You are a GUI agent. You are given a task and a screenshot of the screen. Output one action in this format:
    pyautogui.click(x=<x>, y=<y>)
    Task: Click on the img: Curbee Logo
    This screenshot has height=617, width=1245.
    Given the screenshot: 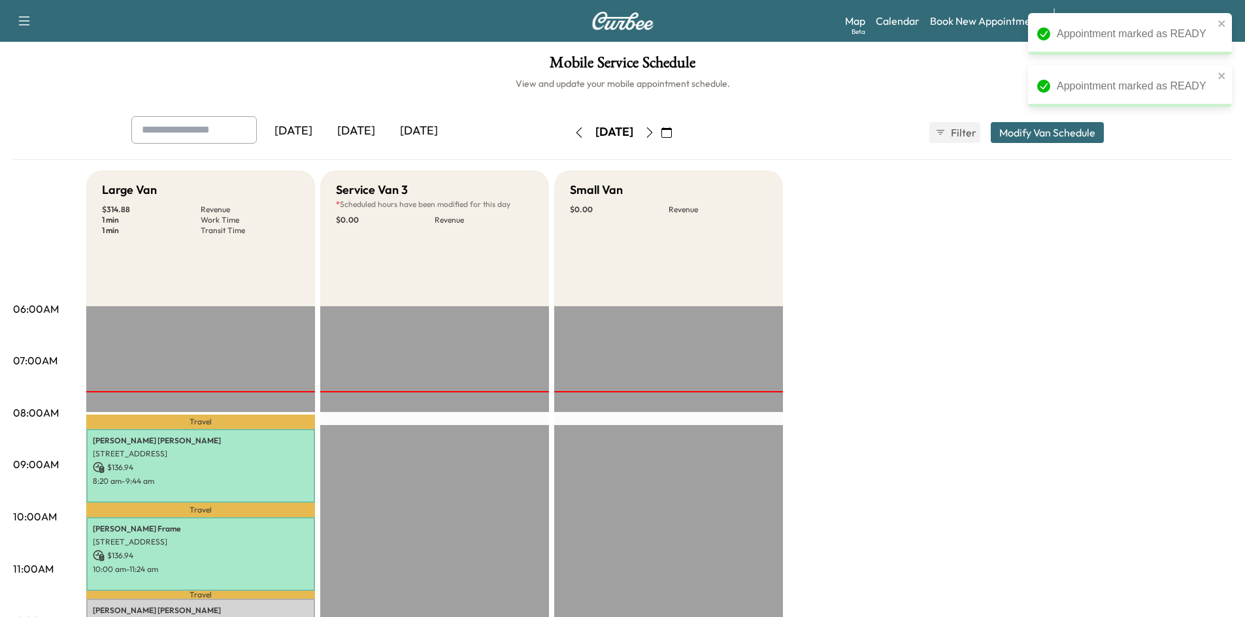 What is the action you would take?
    pyautogui.click(x=623, y=21)
    